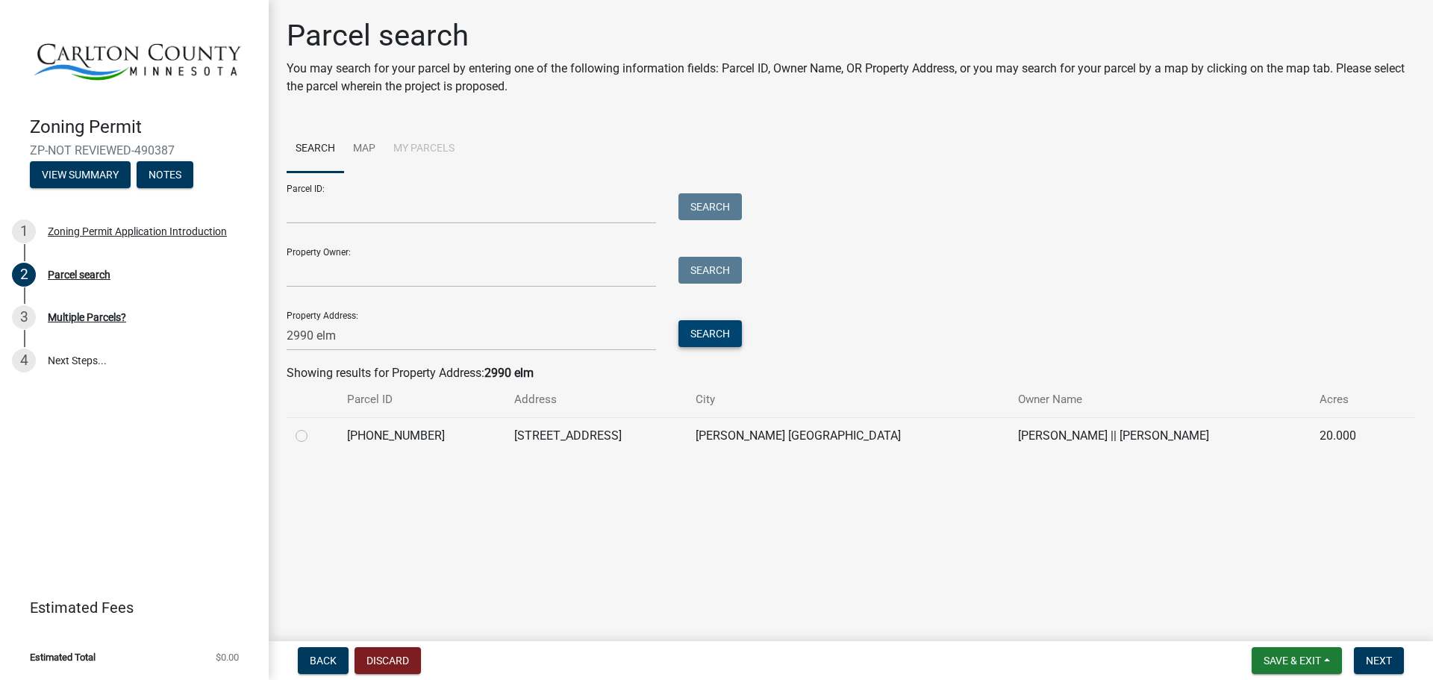 The height and width of the screenshot is (680, 1433). Describe the element at coordinates (1379, 661) in the screenshot. I see `span: Next` at that location.